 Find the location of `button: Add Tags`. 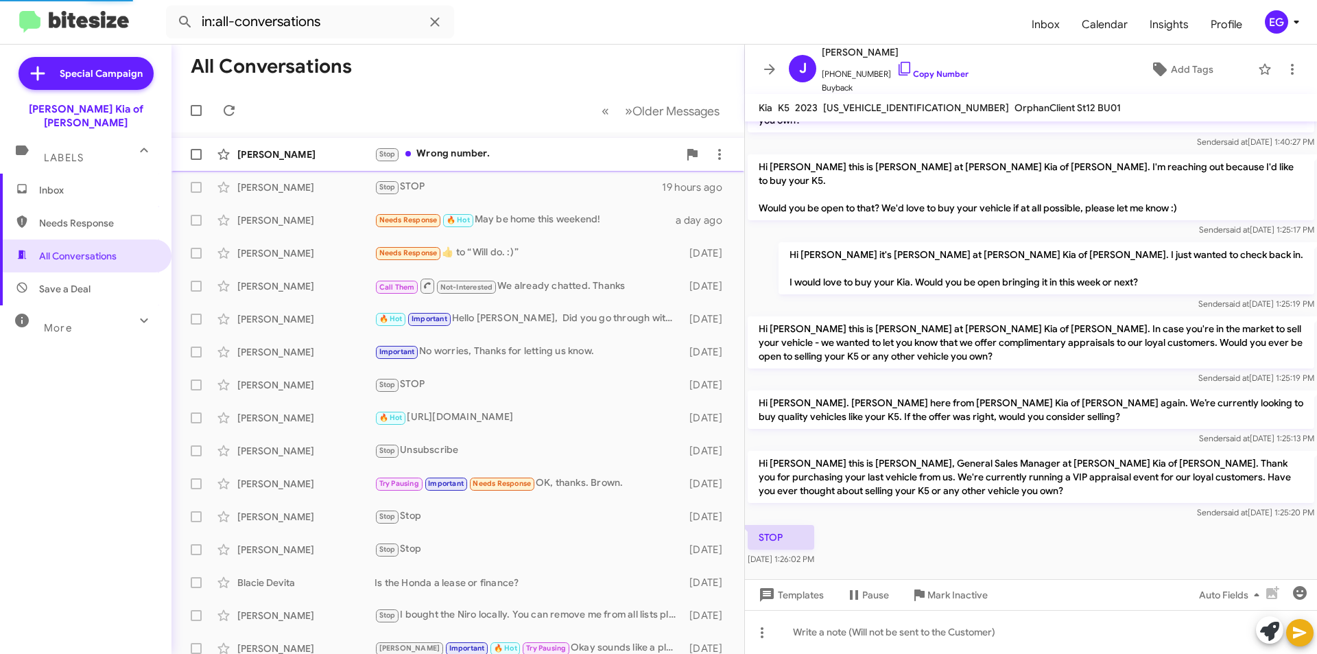

button: Add Tags is located at coordinates (1181, 69).